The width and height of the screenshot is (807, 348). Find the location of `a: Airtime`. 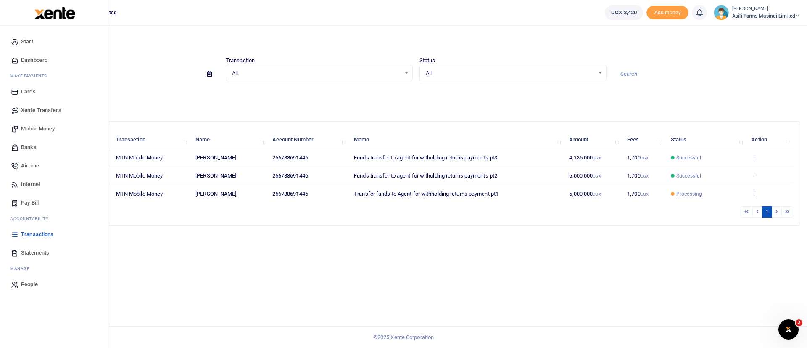

a: Airtime is located at coordinates (54, 166).